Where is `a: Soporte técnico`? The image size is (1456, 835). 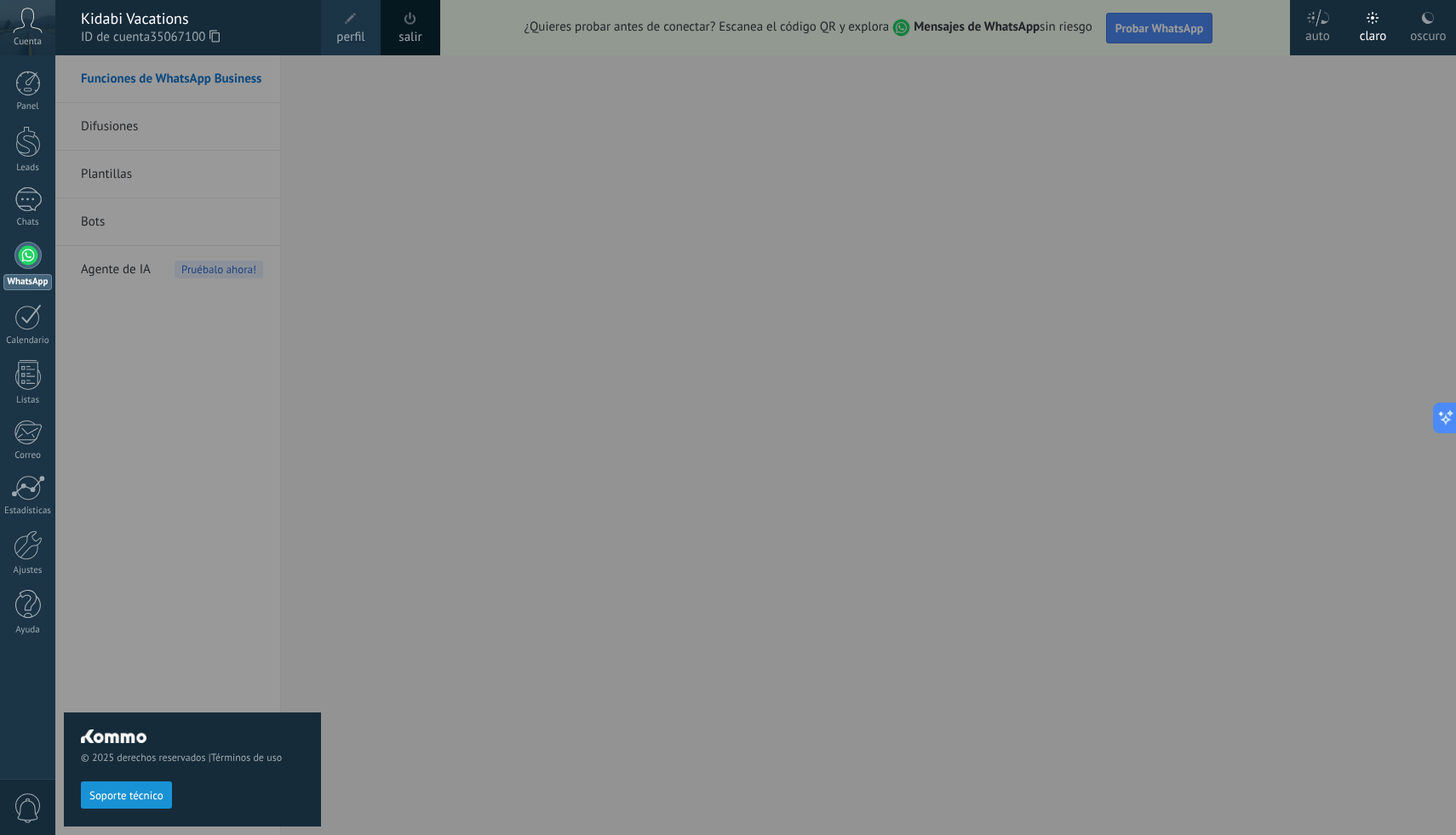 a: Soporte técnico is located at coordinates (126, 794).